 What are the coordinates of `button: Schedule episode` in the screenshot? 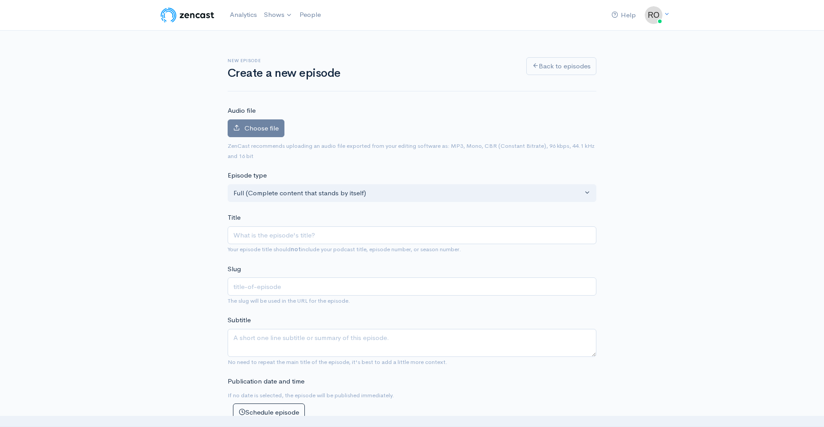 It's located at (269, 412).